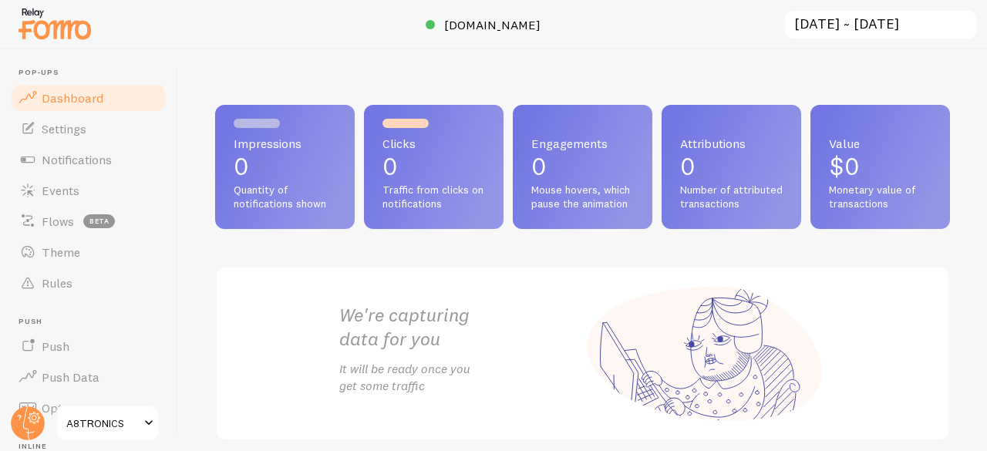 This screenshot has width=987, height=451. Describe the element at coordinates (93, 72) in the screenshot. I see `span: Pop-ups` at that location.